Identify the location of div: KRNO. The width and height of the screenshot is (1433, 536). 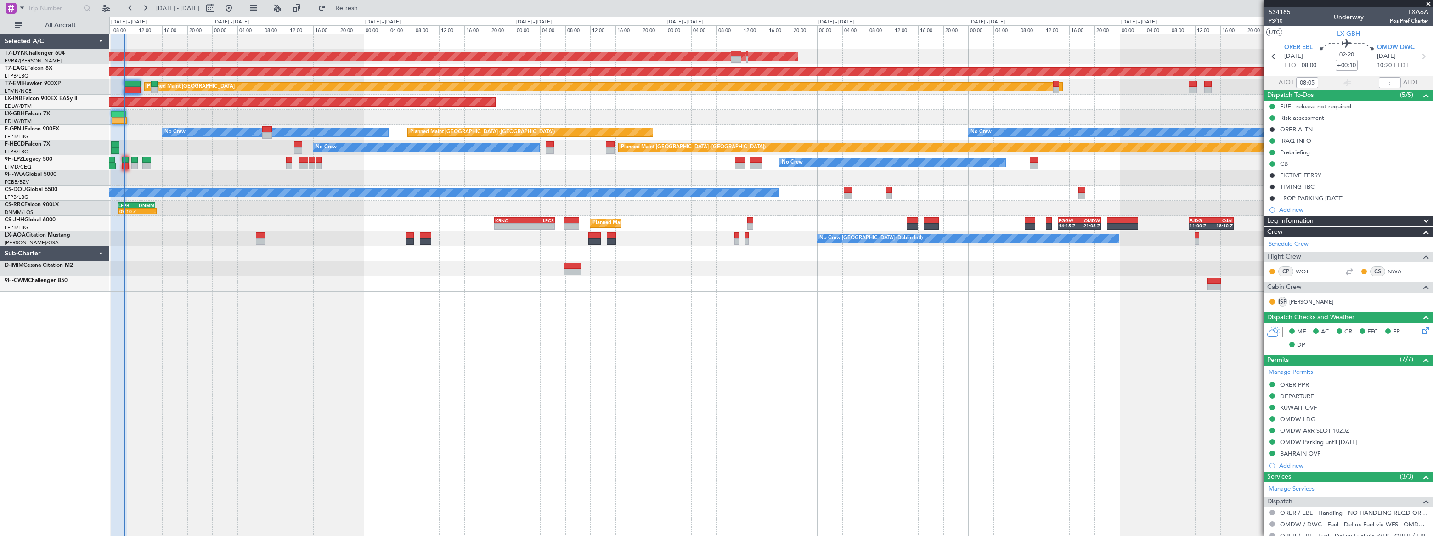
(510, 220).